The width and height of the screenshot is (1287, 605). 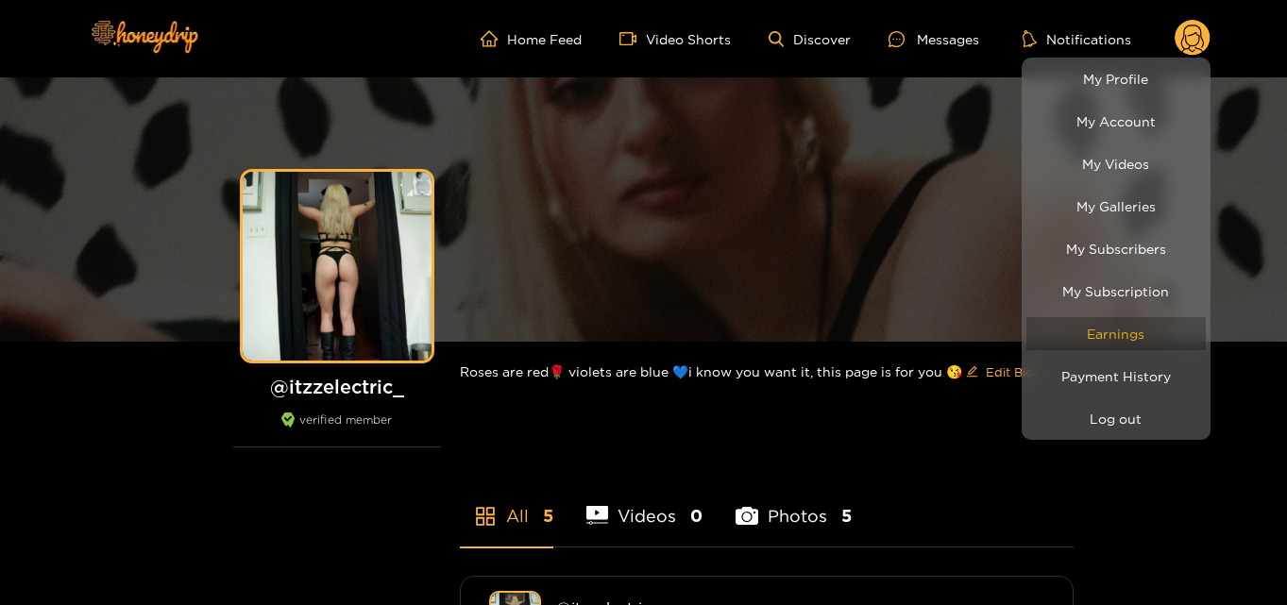 What do you see at coordinates (1116, 376) in the screenshot?
I see `a: Payment History` at bounding box center [1116, 376].